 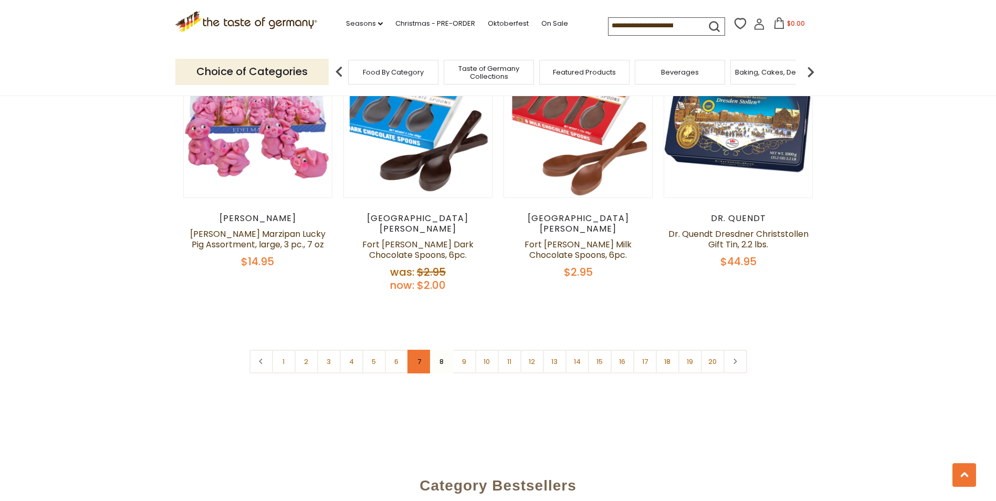 I want to click on a: Oktoberfest, so click(x=508, y=24).